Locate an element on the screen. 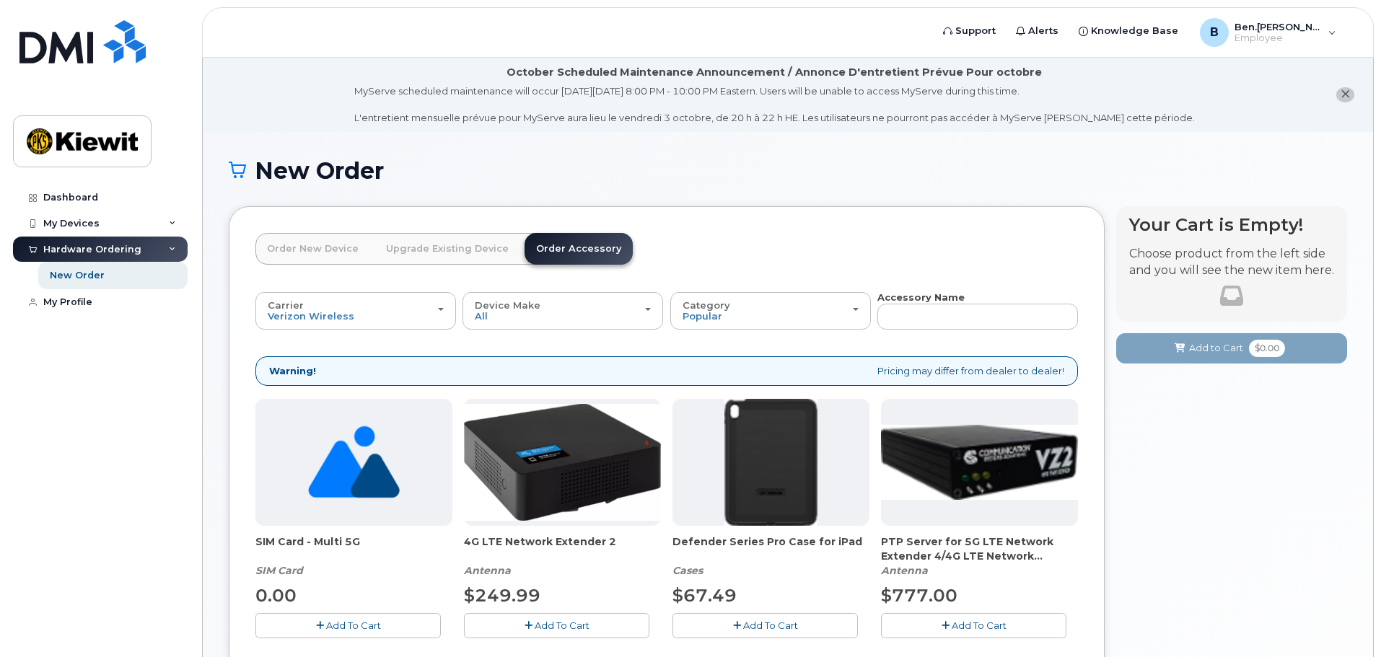 Image resolution: width=1381 pixels, height=657 pixels. strong: Accessory Name is located at coordinates (920, 297).